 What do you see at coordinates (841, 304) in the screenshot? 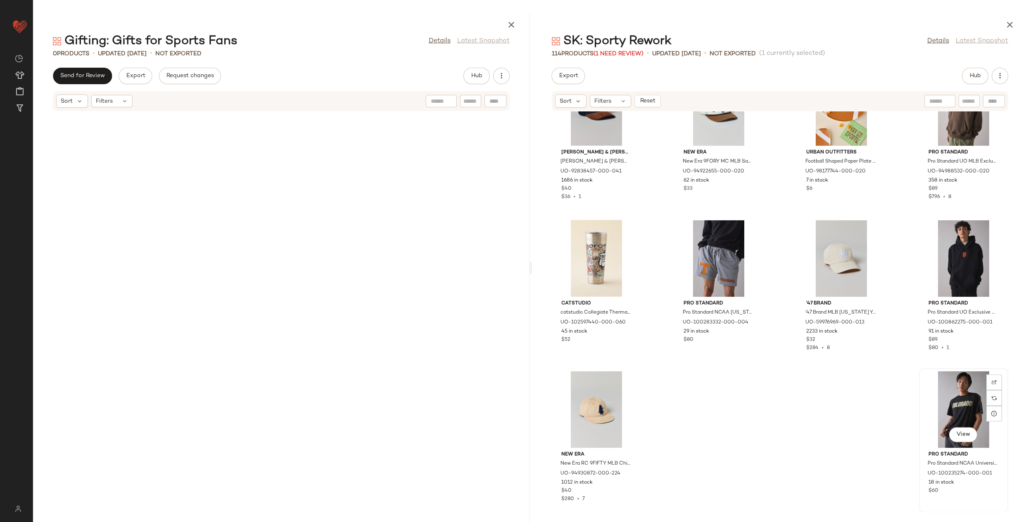
I see `span: '47 Brand` at bounding box center [841, 304].